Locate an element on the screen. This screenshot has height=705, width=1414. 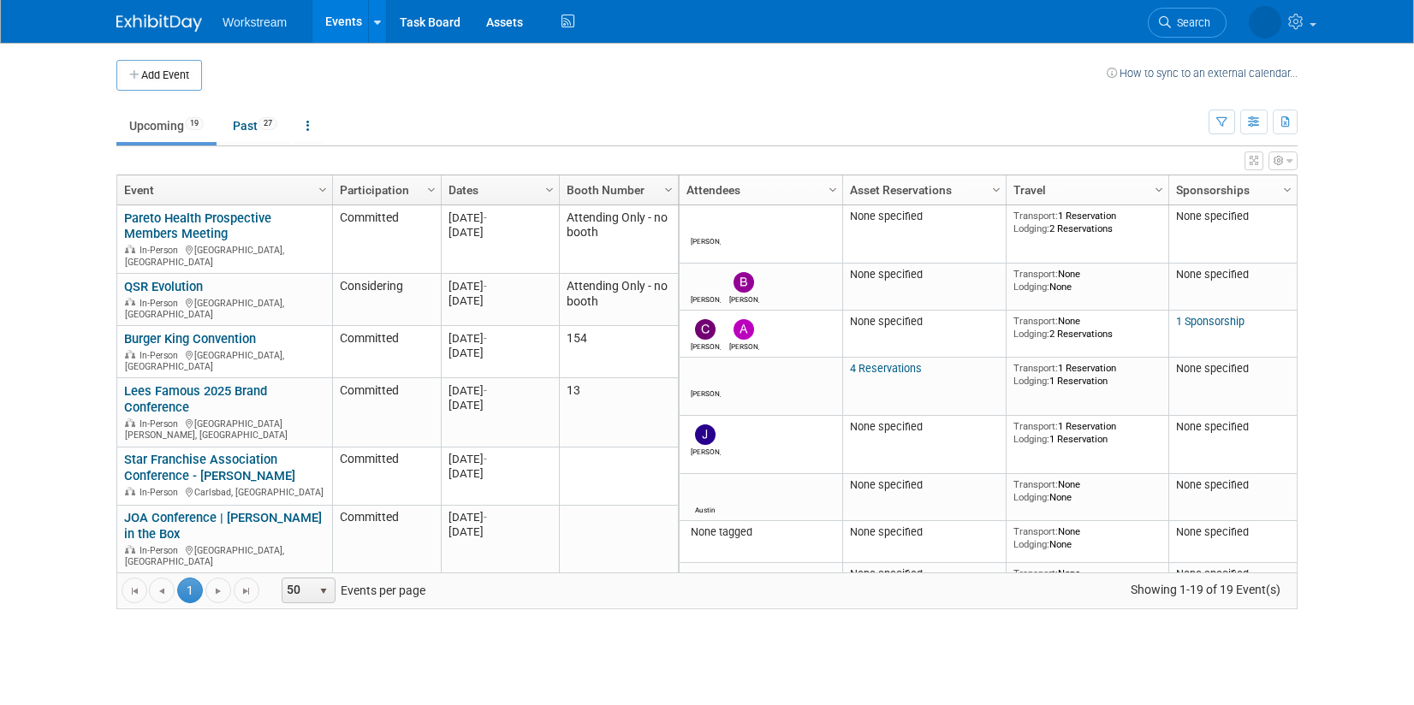
span: 50 is located at coordinates (297, 591).